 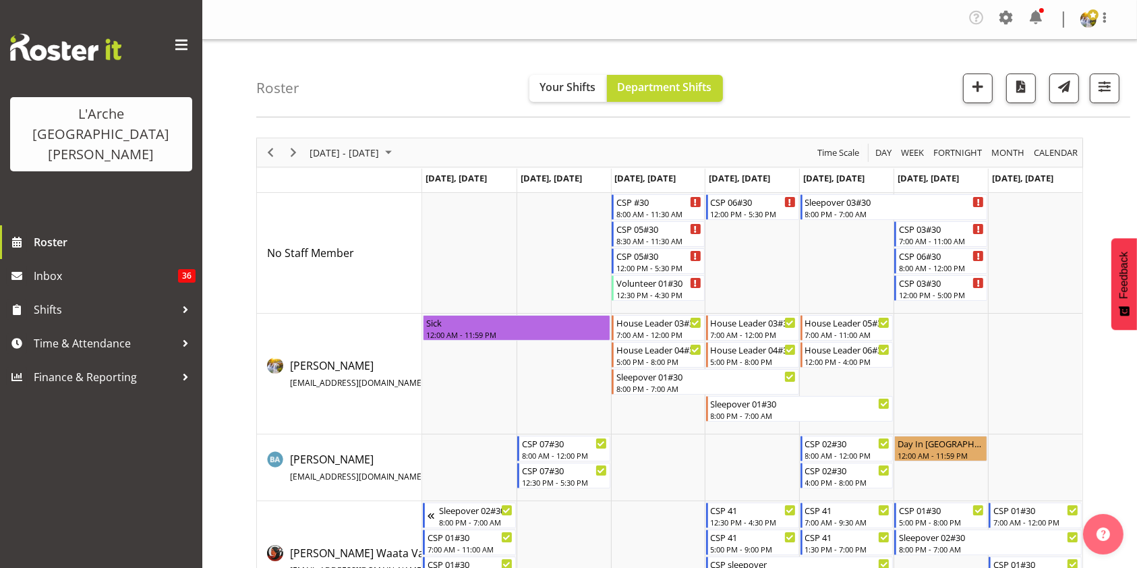 What do you see at coordinates (278, 88) in the screenshot?
I see `h4: Roster` at bounding box center [278, 88].